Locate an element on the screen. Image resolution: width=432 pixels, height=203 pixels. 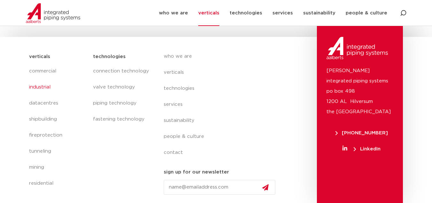
h5: sign up for our newsletter is located at coordinates (197, 172).